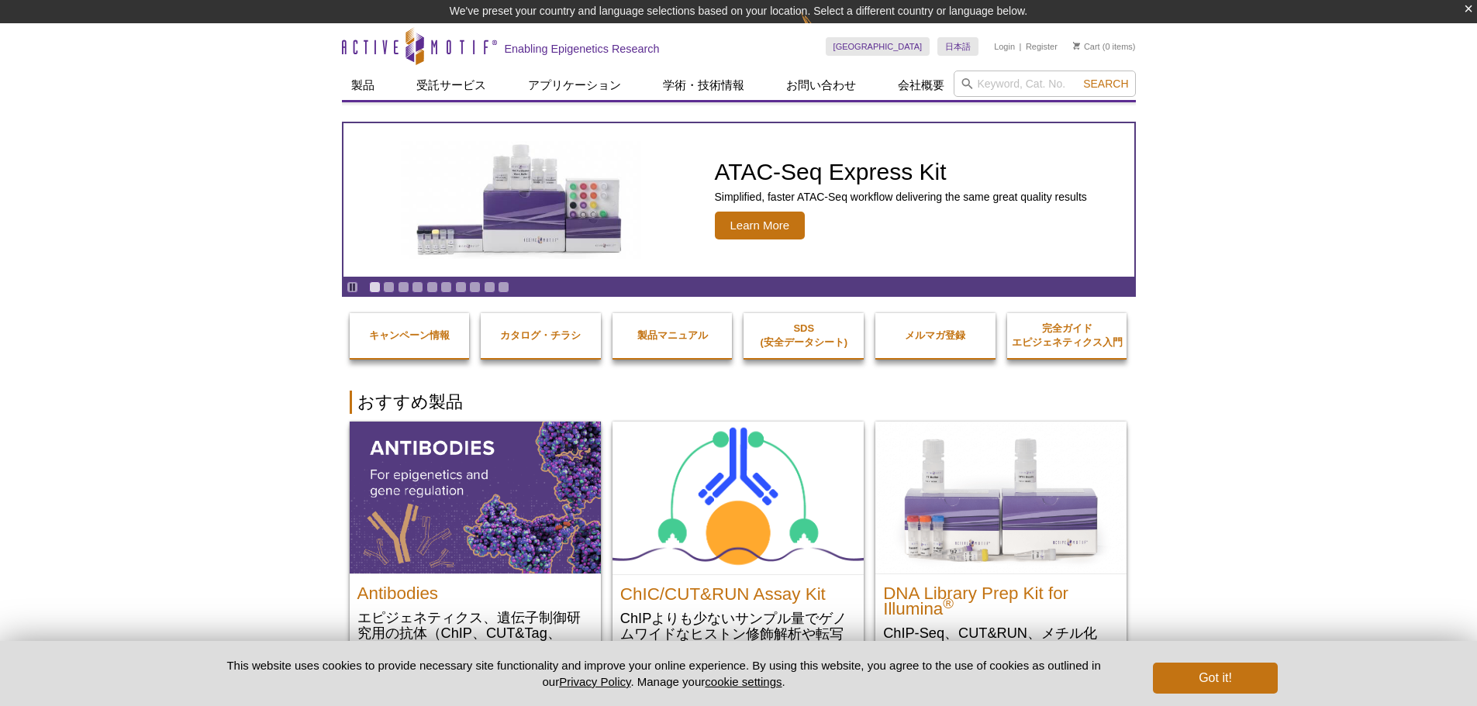 The height and width of the screenshot is (706, 1477). What do you see at coordinates (743, 681) in the screenshot?
I see `button: cookie settings` at bounding box center [743, 681].